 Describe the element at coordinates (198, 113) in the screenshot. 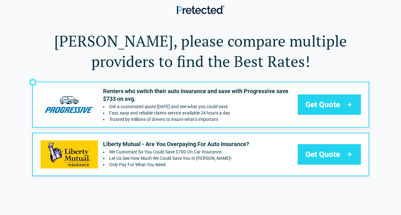

I see `li: Fast, easy and reliable claims service available 24 hours a day` at that location.